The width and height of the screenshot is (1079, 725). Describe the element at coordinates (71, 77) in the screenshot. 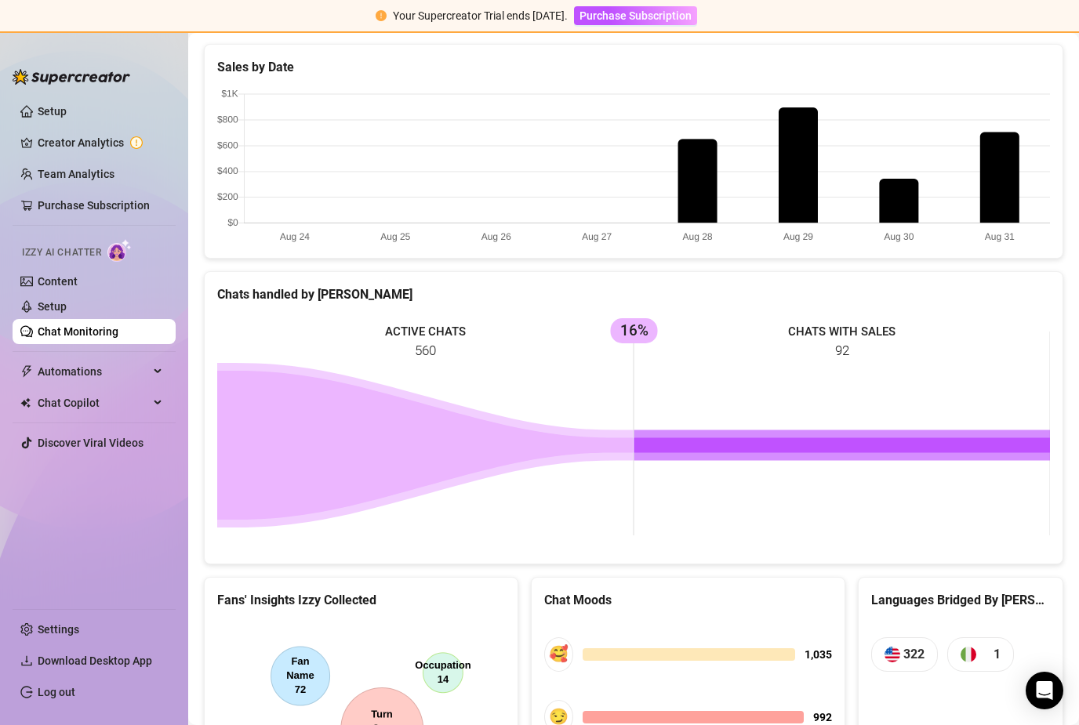

I see `img: logo-BBDzfeDw.svg` at that location.